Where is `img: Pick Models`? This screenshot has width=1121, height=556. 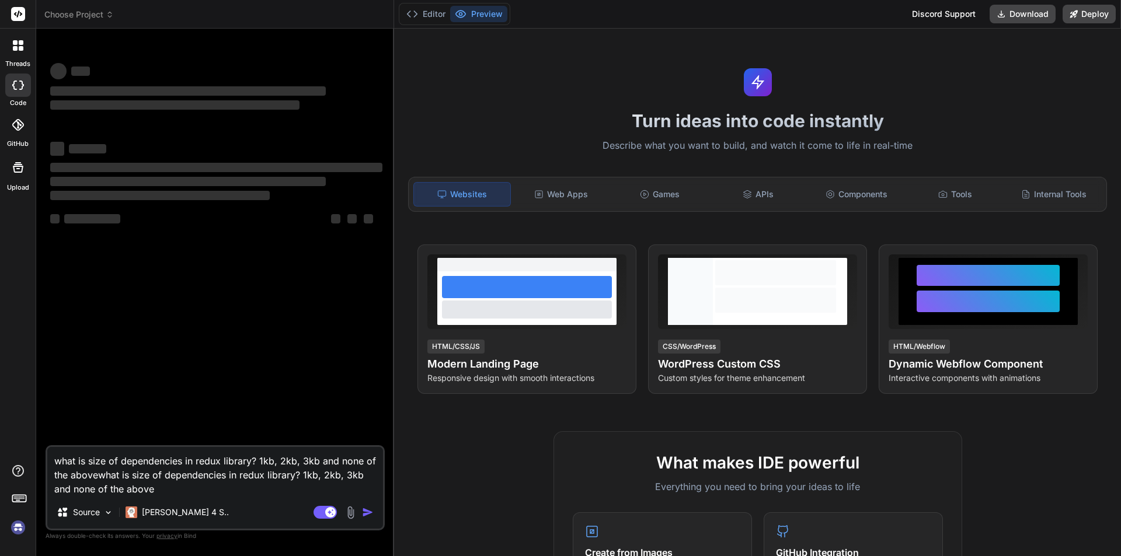
img: Pick Models is located at coordinates (108, 513).